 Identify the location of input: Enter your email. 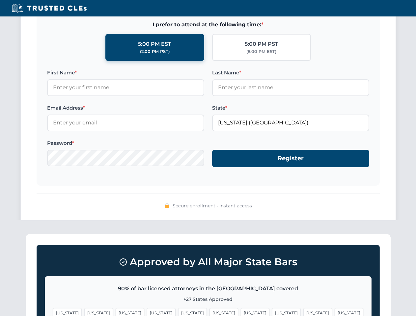
(126, 123).